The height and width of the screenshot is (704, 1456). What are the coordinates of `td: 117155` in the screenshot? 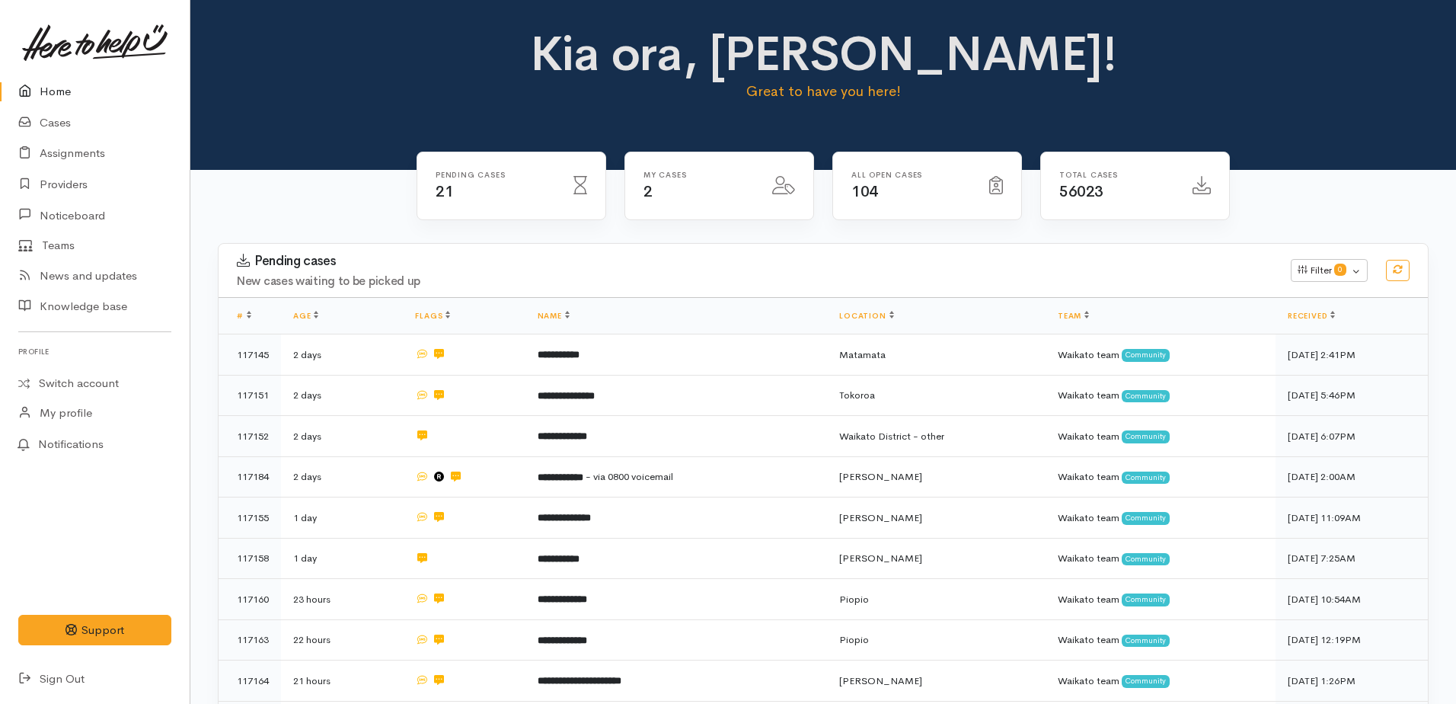 It's located at (250, 518).